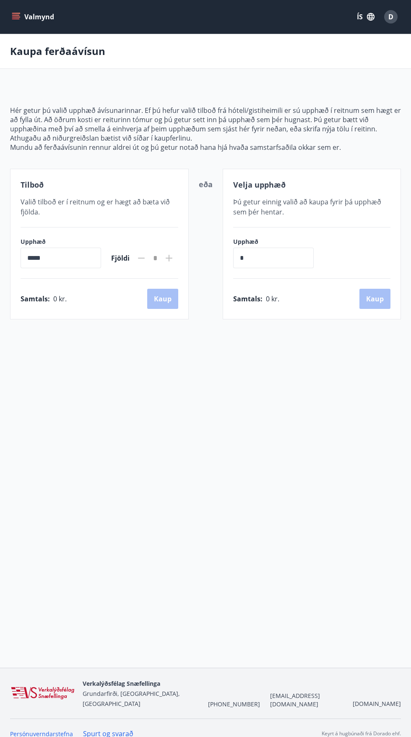 The width and height of the screenshot is (411, 737). What do you see at coordinates (206, 184) in the screenshot?
I see `span: eða` at bounding box center [206, 184].